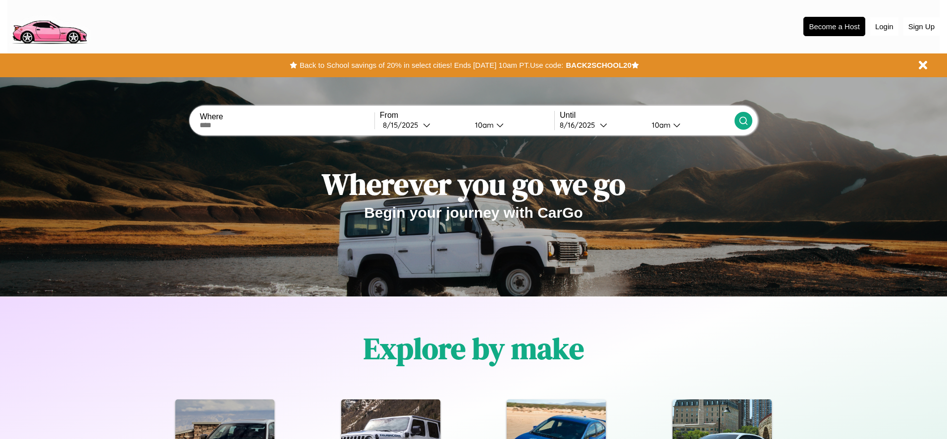  Describe the element at coordinates (884, 26) in the screenshot. I see `button: Login` at that location.